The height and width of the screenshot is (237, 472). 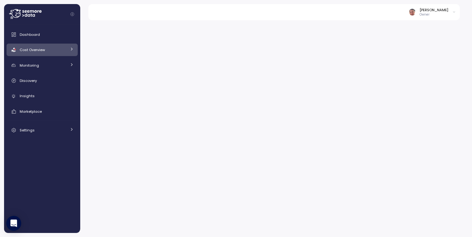 I want to click on span: Cost Overview, so click(x=32, y=50).